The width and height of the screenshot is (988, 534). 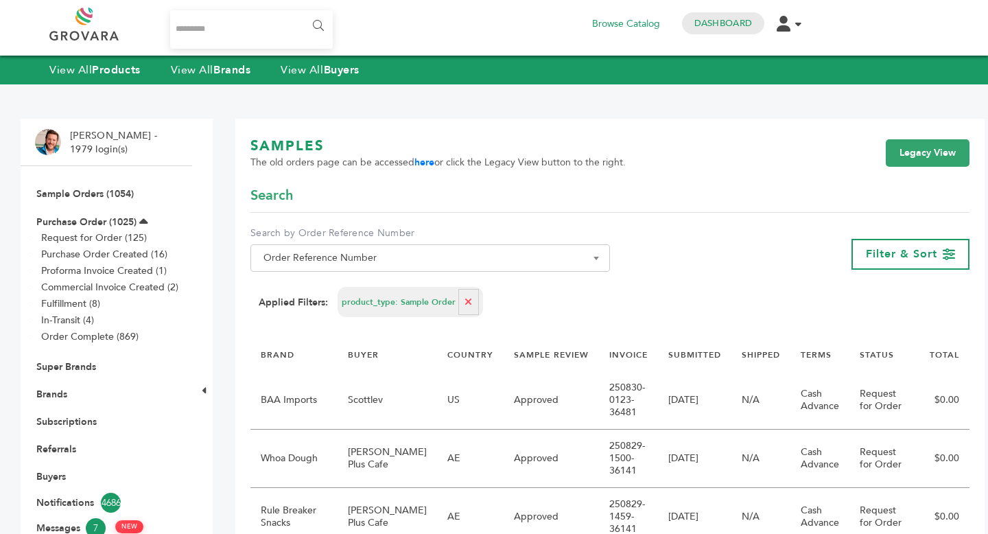 I want to click on span: Search, so click(x=272, y=195).